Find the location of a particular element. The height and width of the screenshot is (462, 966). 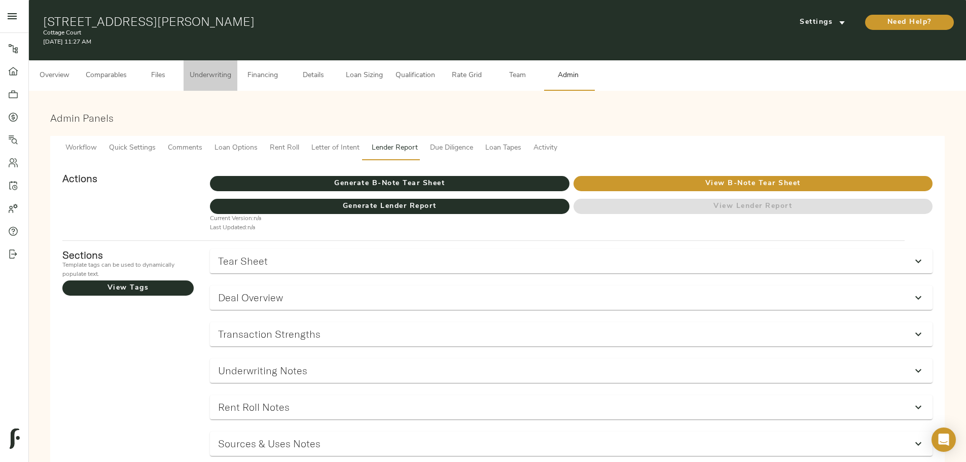

span: Lender Report is located at coordinates (395, 148).